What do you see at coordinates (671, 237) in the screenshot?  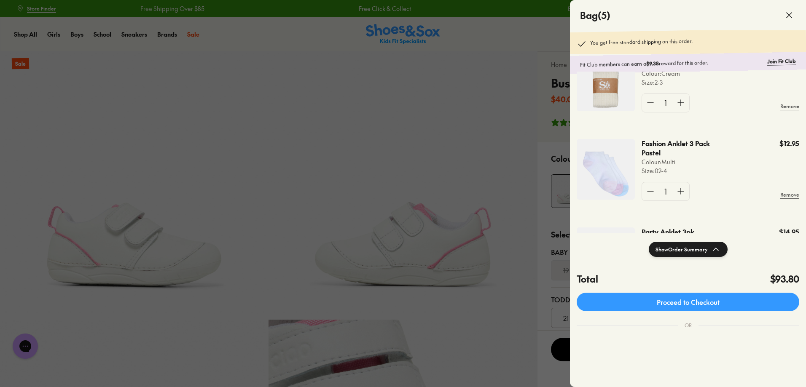 I see `p: Party Anklet 3pk Pastel` at bounding box center [671, 237].